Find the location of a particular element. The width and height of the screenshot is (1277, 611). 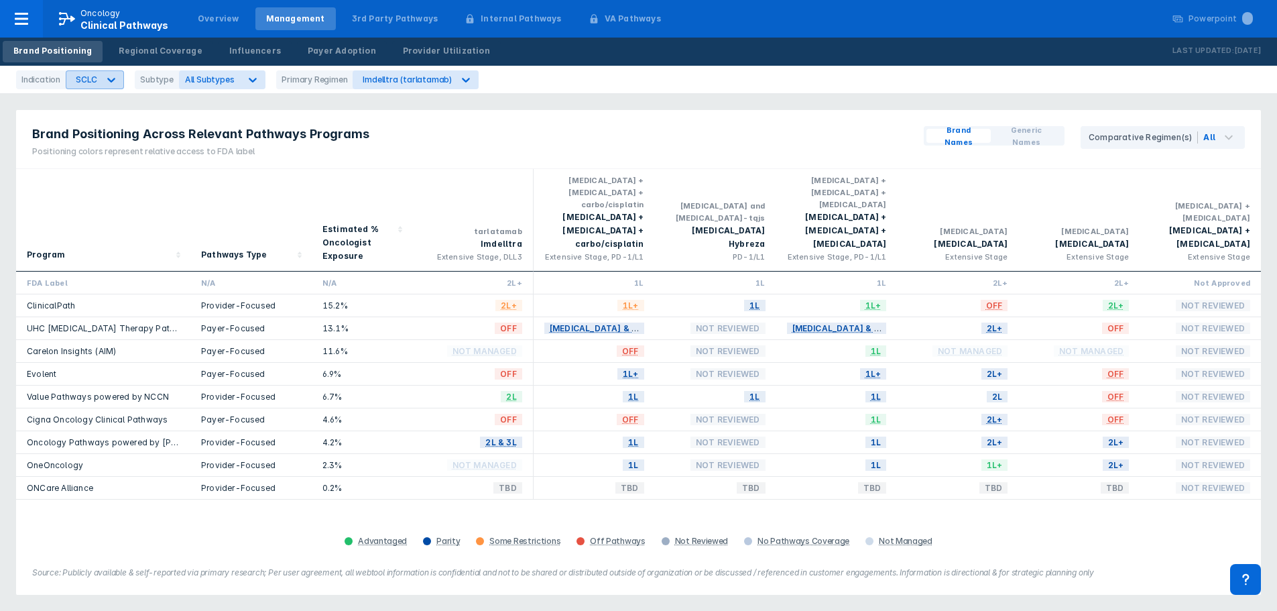

div: Brand Positioning is located at coordinates (52, 51).